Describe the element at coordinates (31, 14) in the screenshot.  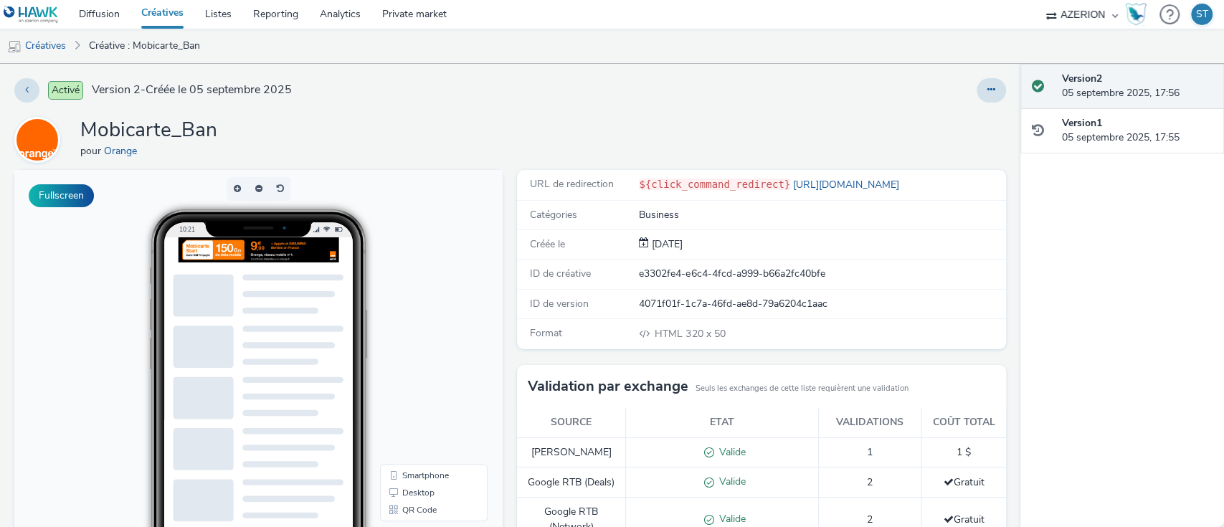
I see `img: undefined Logo` at that location.